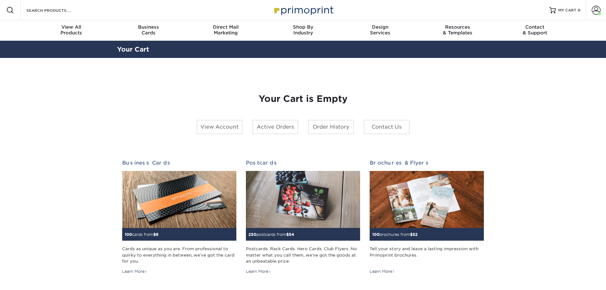 Image resolution: width=606 pixels, height=290 pixels. What do you see at coordinates (579, 10) in the screenshot?
I see `span: 0` at bounding box center [579, 10].